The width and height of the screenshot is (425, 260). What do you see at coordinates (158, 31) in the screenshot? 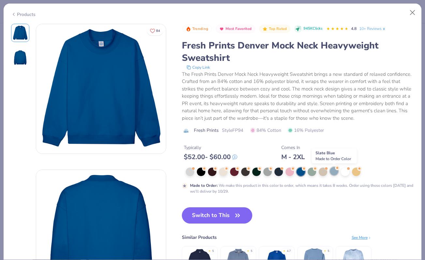
I see `span: 84` at bounding box center [158, 31].